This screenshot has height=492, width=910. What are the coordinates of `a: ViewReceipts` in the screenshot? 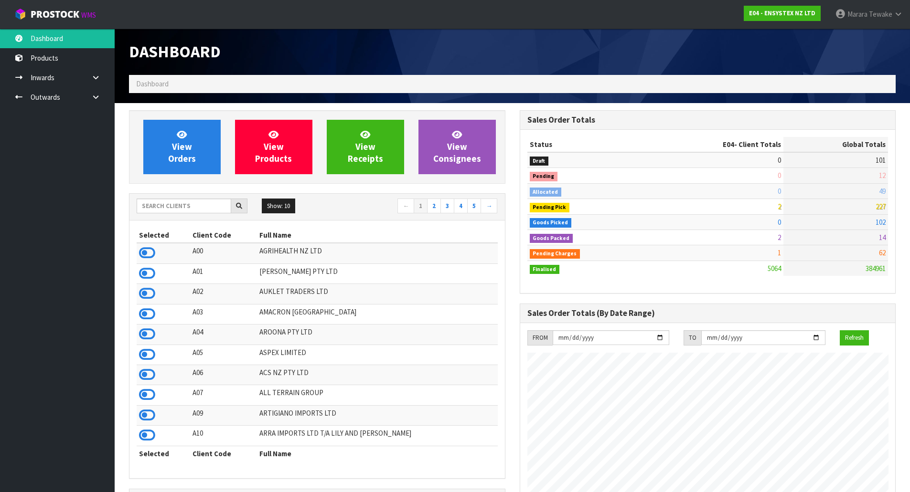 It's located at (365, 147).